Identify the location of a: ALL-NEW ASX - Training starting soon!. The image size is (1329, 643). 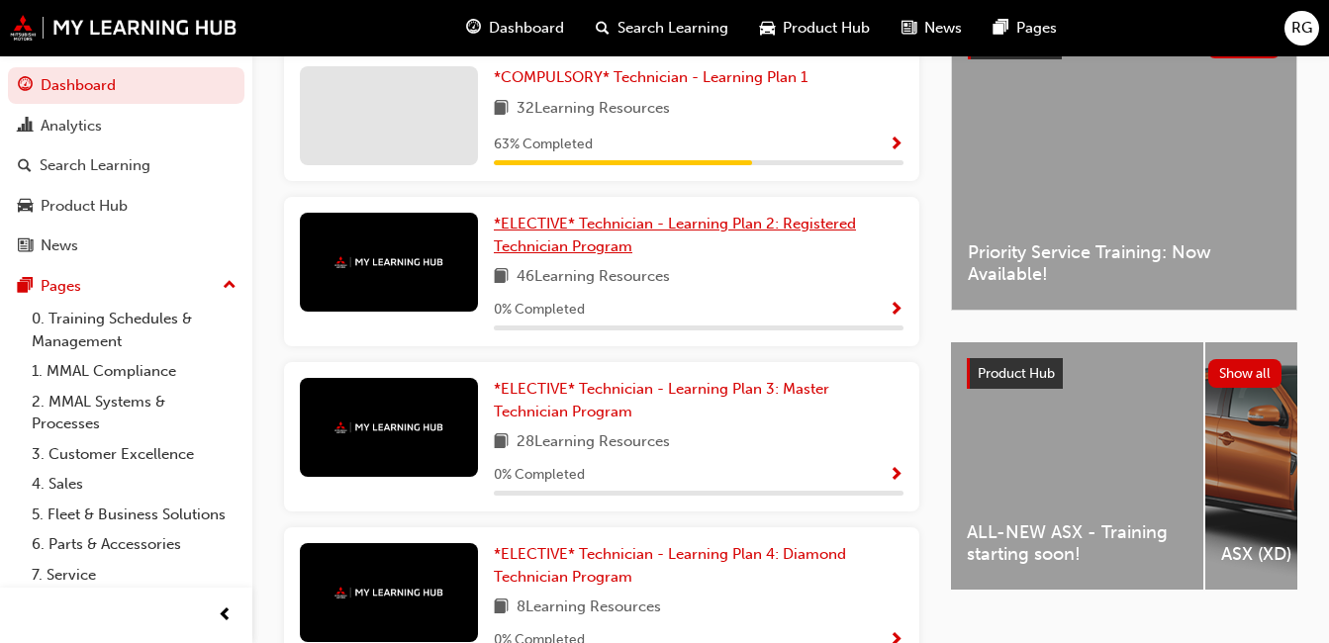
(1076, 466).